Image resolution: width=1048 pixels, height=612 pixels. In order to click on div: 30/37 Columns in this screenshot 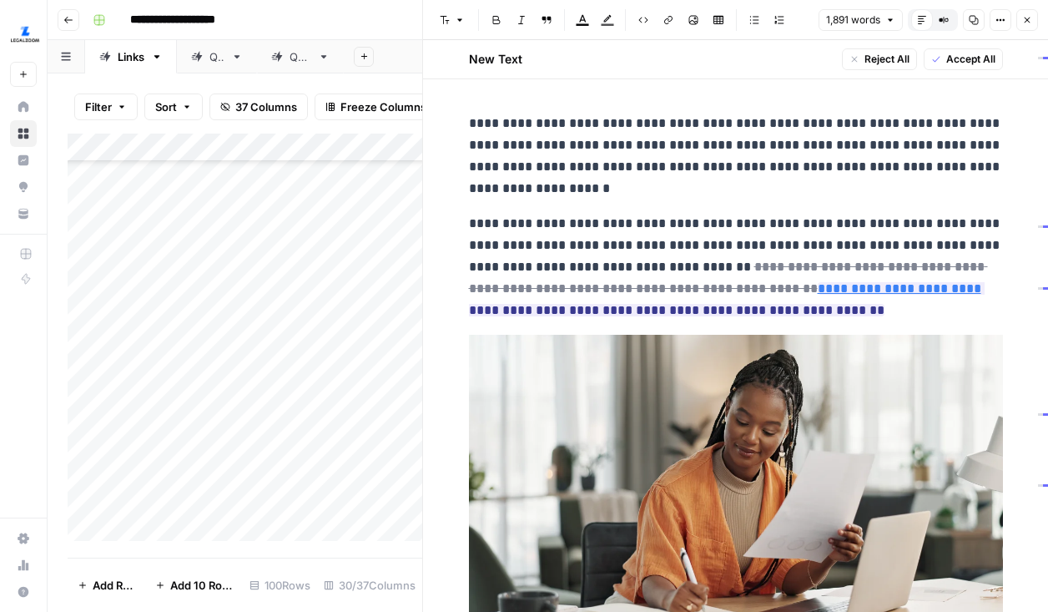, I will do `click(370, 585)`.